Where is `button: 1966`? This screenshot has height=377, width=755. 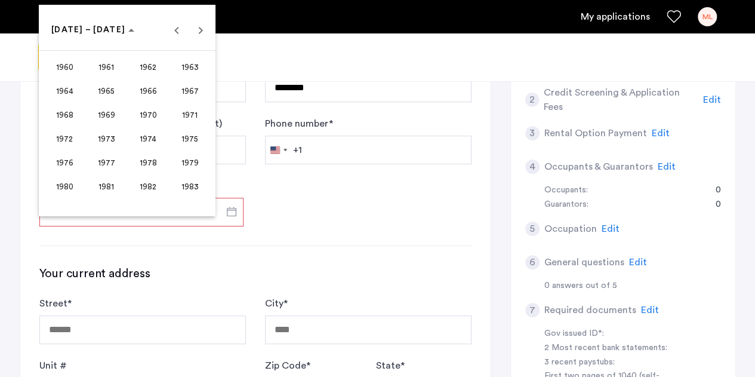
button: 1966 is located at coordinates (148, 91).